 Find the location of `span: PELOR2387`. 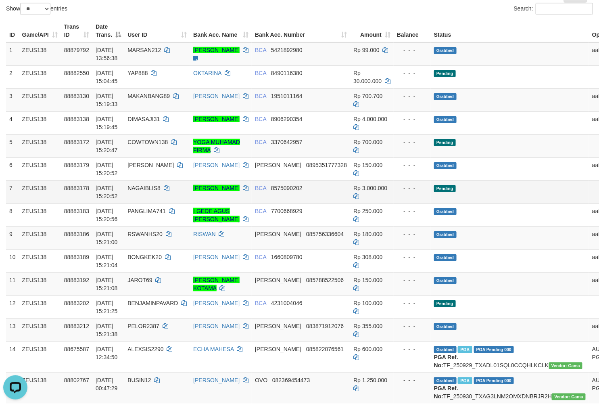

span: PELOR2387 is located at coordinates (143, 326).